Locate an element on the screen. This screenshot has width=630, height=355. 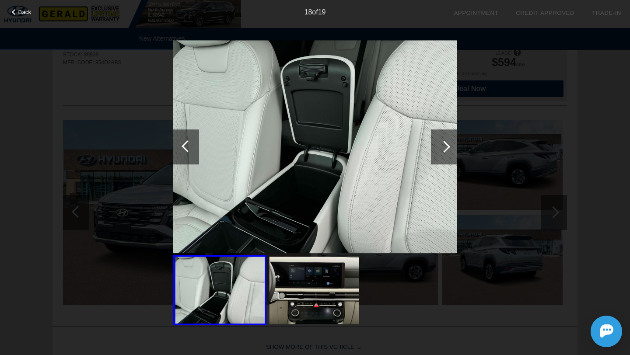
span: Back is located at coordinates (25, 12).